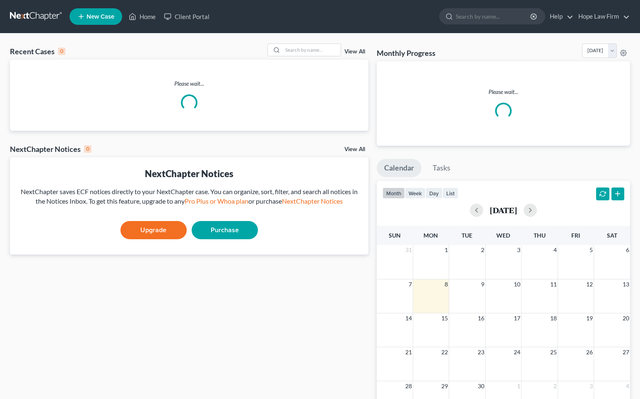 The width and height of the screenshot is (640, 399). Describe the element at coordinates (445, 352) in the screenshot. I see `span: 22` at that location.